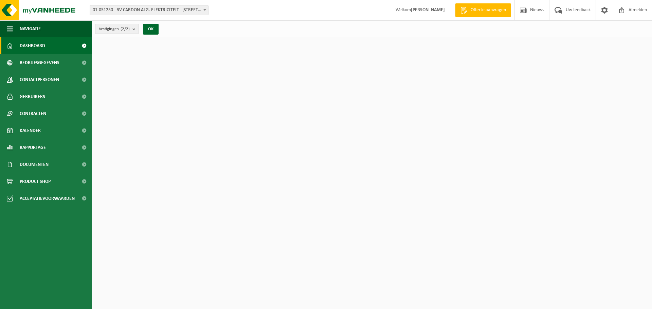  What do you see at coordinates (34, 165) in the screenshot?
I see `span: Documenten` at bounding box center [34, 165].